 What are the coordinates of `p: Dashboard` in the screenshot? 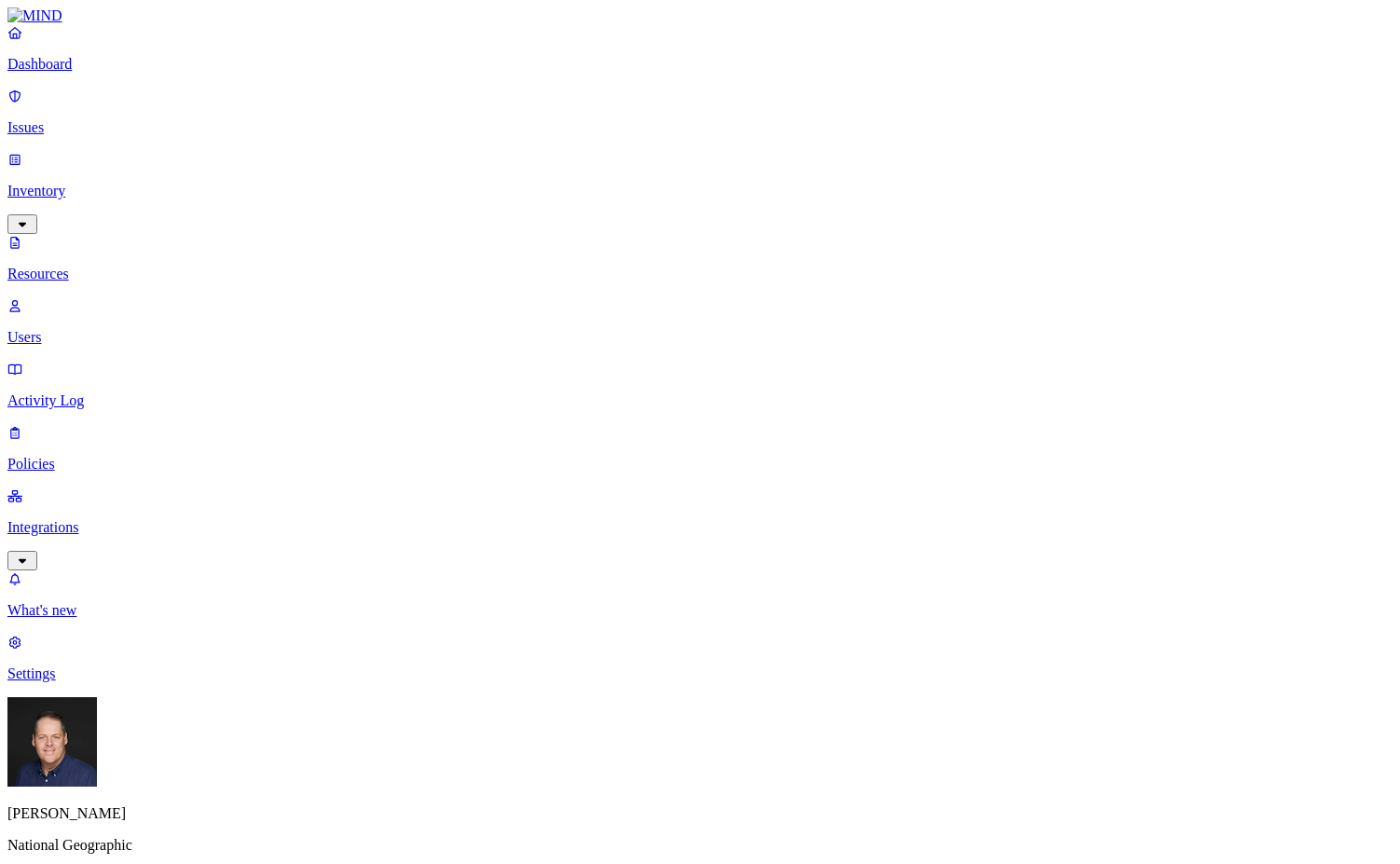 It's located at (700, 65).